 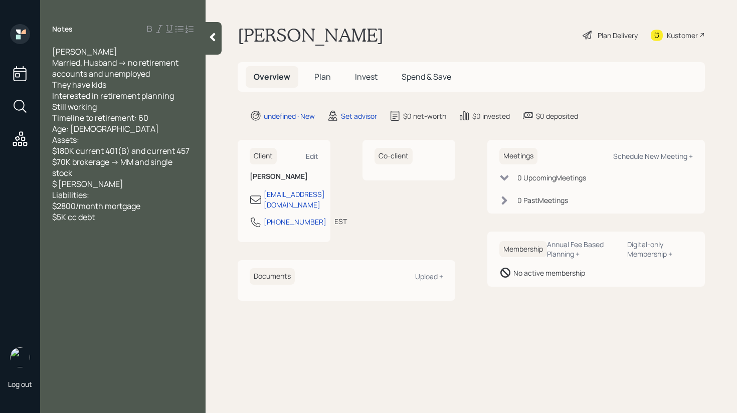 I want to click on div: No active membership, so click(x=549, y=273).